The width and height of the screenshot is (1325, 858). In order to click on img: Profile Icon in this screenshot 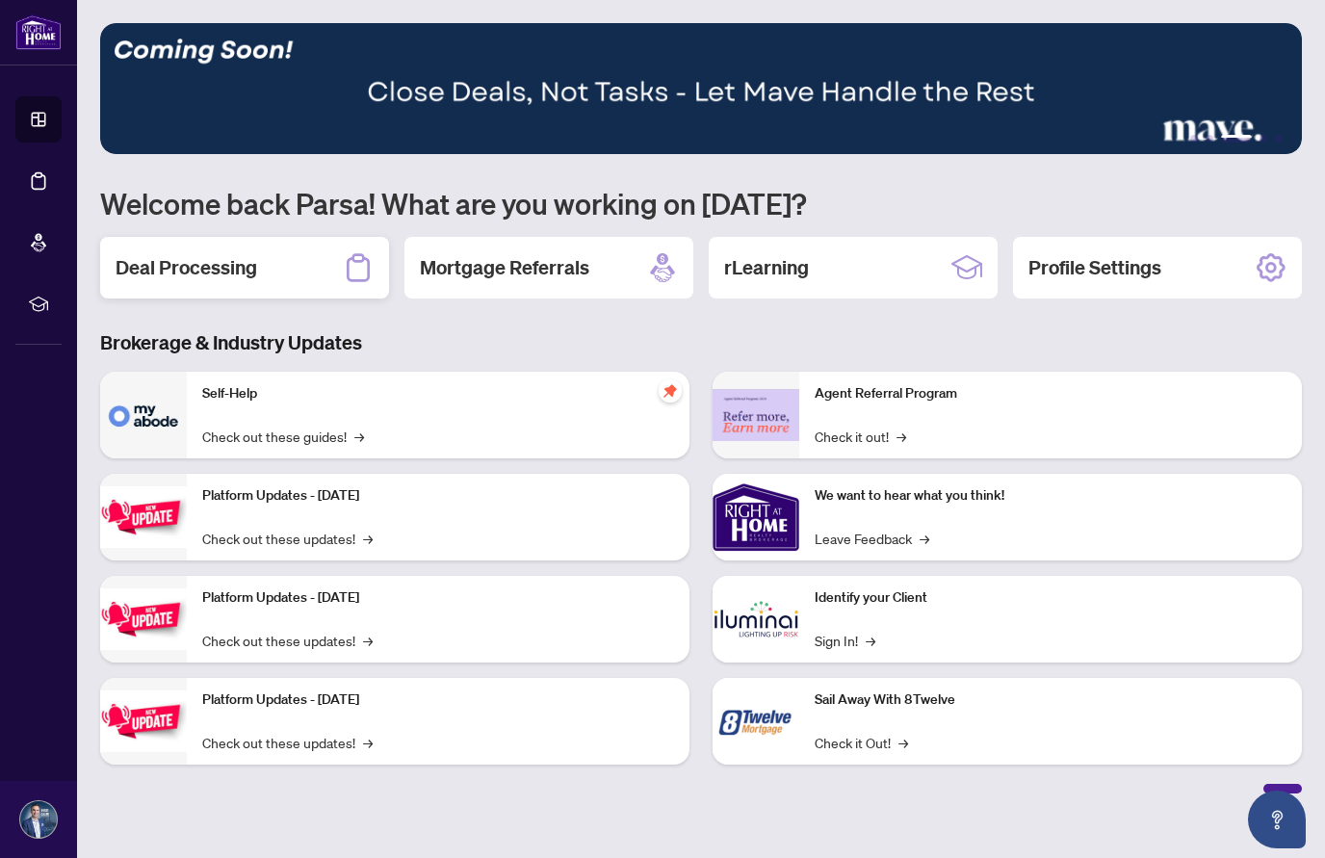, I will do `click(39, 819)`.